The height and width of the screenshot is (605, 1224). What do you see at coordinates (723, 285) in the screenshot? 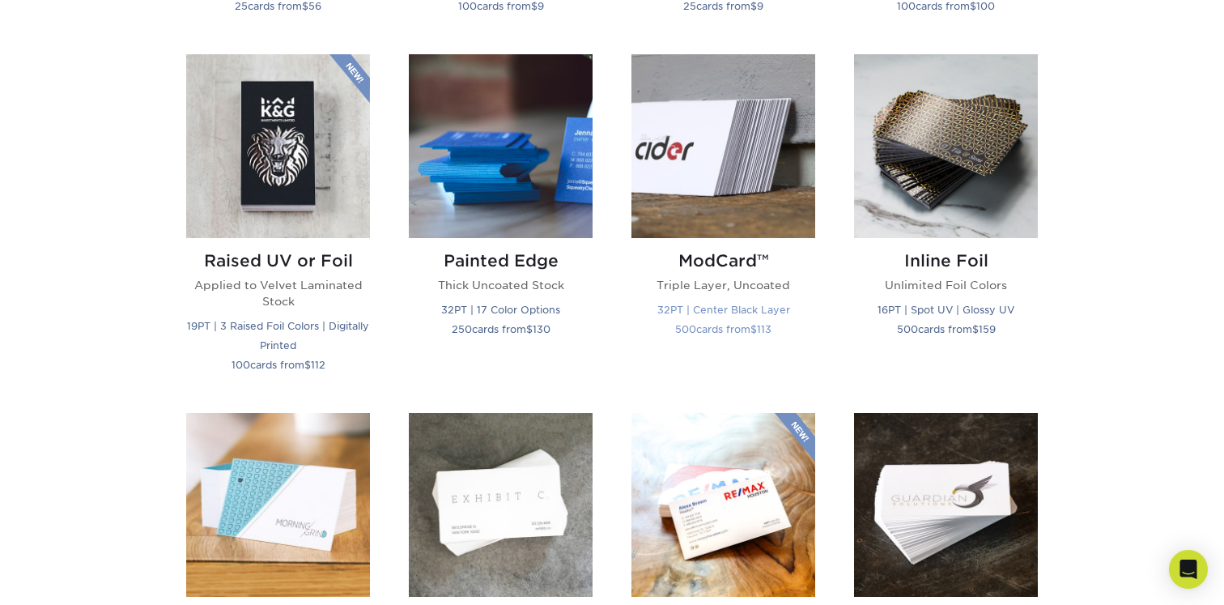
I see `p: Triple Layer, Uncoated` at bounding box center [723, 285].